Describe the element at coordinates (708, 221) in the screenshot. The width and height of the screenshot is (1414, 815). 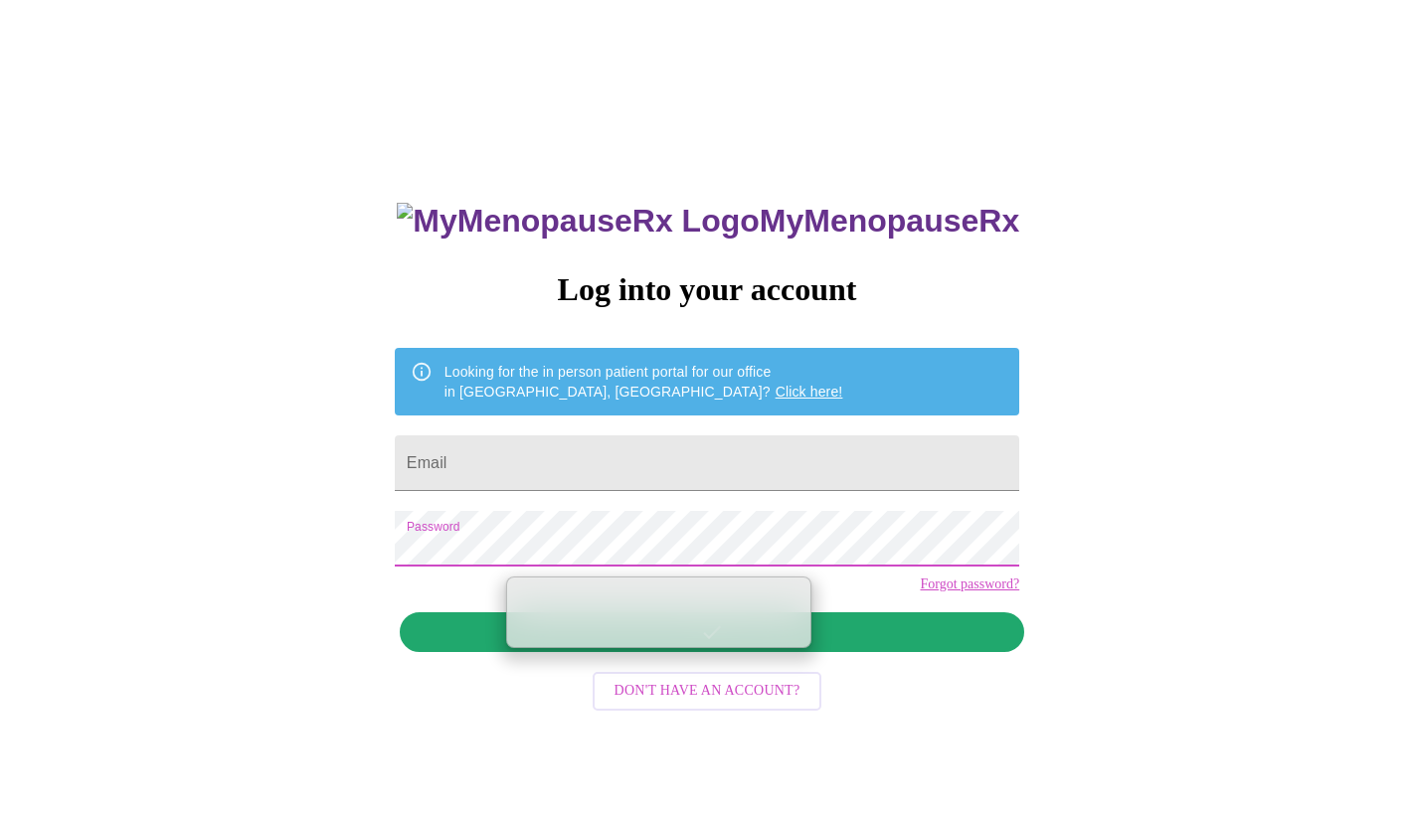
I see `h3: MyMenopauseRx` at that location.